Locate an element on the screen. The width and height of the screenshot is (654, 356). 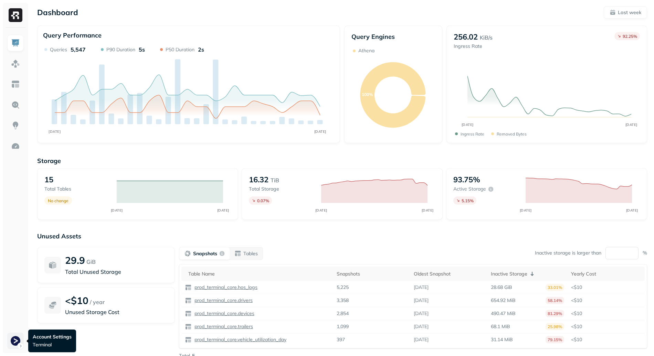
button: Last week is located at coordinates (626, 12).